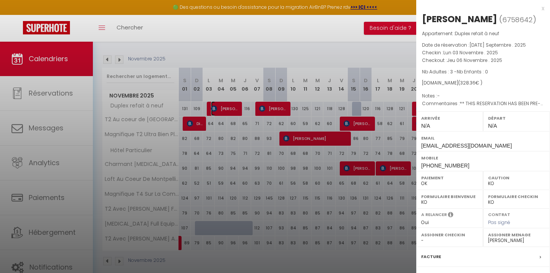  Describe the element at coordinates (499, 214) in the screenshot. I see `label: Contrat` at that location.